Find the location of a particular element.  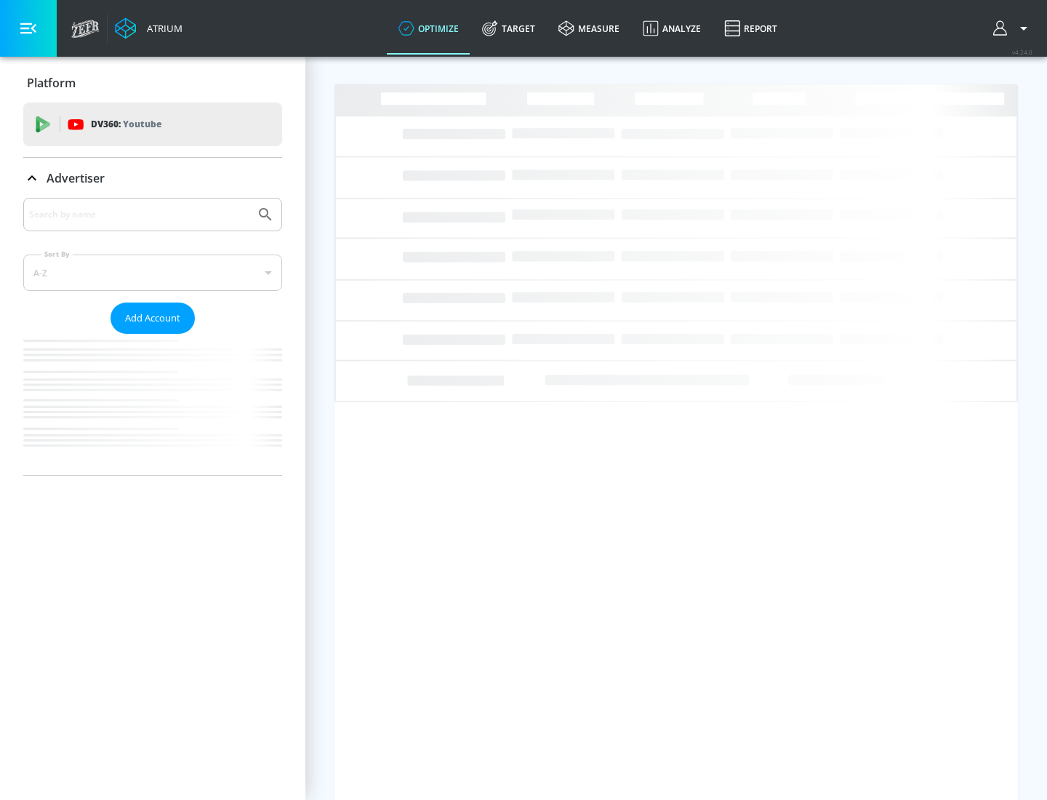

p: Youtube is located at coordinates (142, 124).